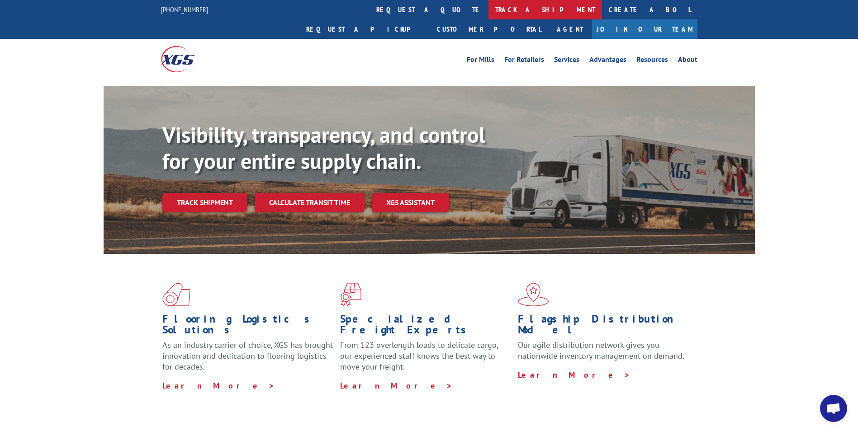 This screenshot has height=431, width=858. Describe the element at coordinates (652, 61) in the screenshot. I see `a: Resources` at that location.